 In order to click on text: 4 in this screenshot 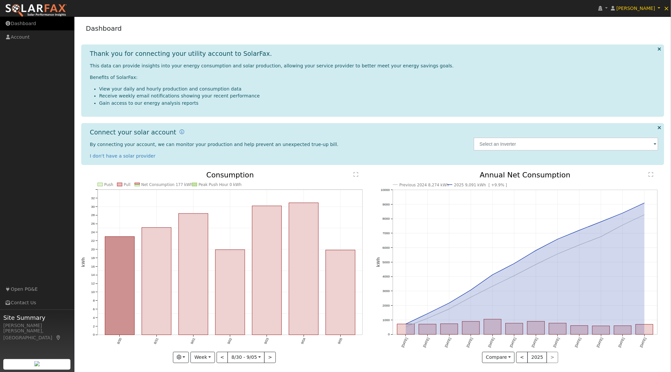, I will do `click(94, 318)`.